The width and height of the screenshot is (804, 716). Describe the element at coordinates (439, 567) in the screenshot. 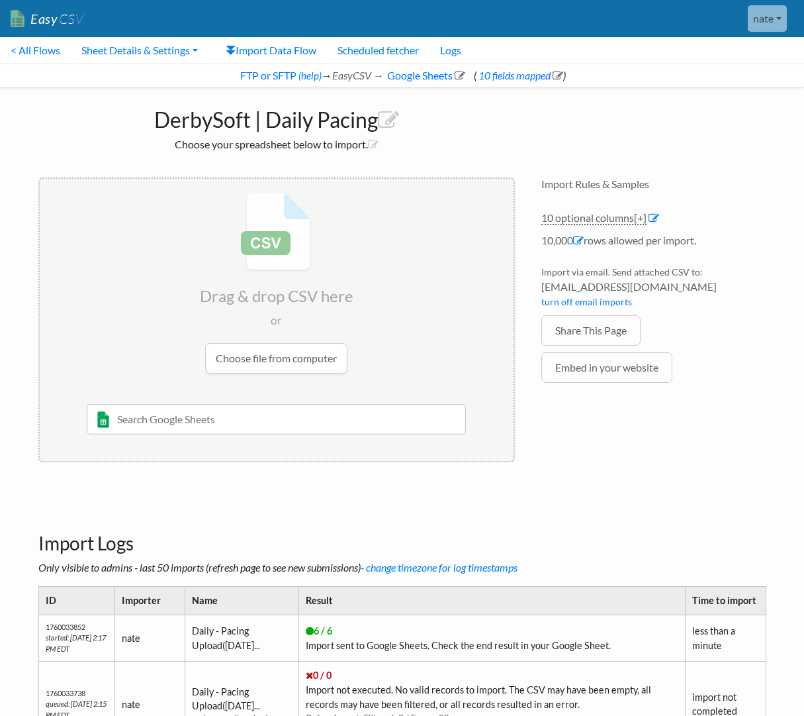

I see `a: - change timezone for log timestamps` at that location.